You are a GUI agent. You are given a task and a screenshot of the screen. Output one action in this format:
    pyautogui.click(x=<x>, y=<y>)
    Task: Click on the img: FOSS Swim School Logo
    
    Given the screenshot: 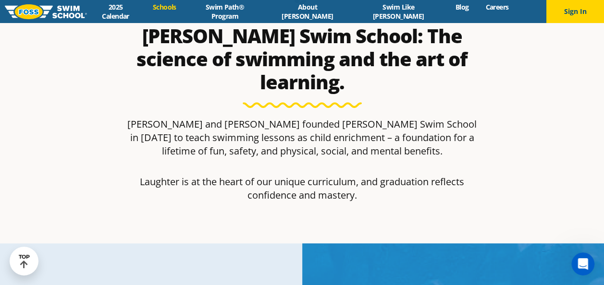 What is the action you would take?
    pyautogui.click(x=46, y=12)
    